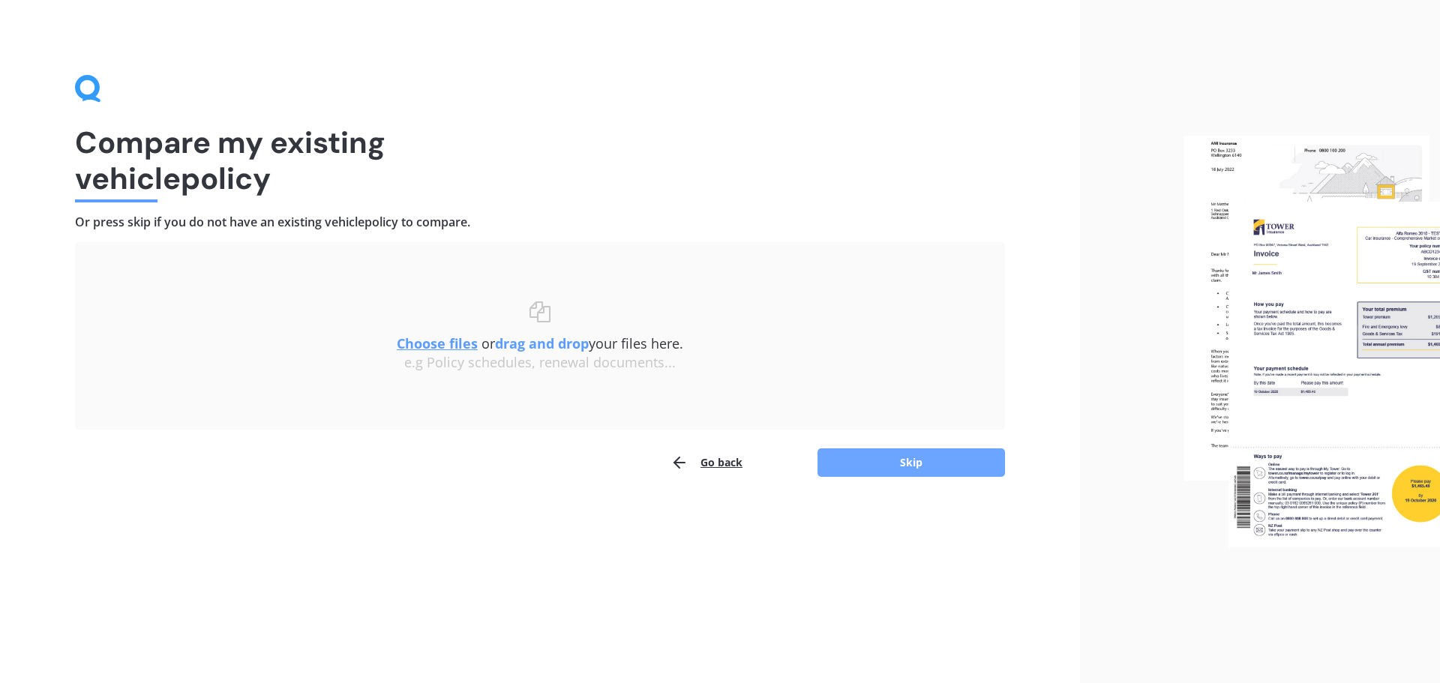 The width and height of the screenshot is (1440, 683). Describe the element at coordinates (911, 463) in the screenshot. I see `button: Skip` at that location.